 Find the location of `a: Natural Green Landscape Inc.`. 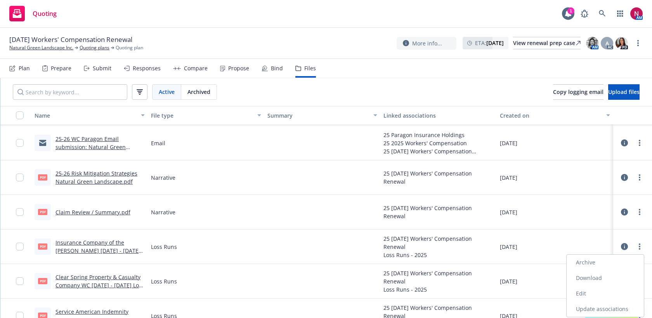

a: Natural Green Landscape Inc. is located at coordinates (41, 48).